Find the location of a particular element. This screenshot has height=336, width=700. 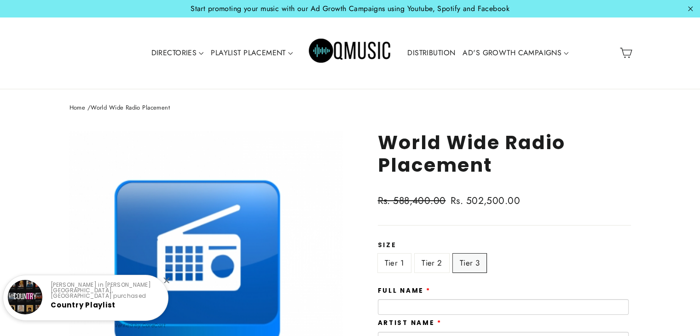

label: Full Name is located at coordinates (404, 291).